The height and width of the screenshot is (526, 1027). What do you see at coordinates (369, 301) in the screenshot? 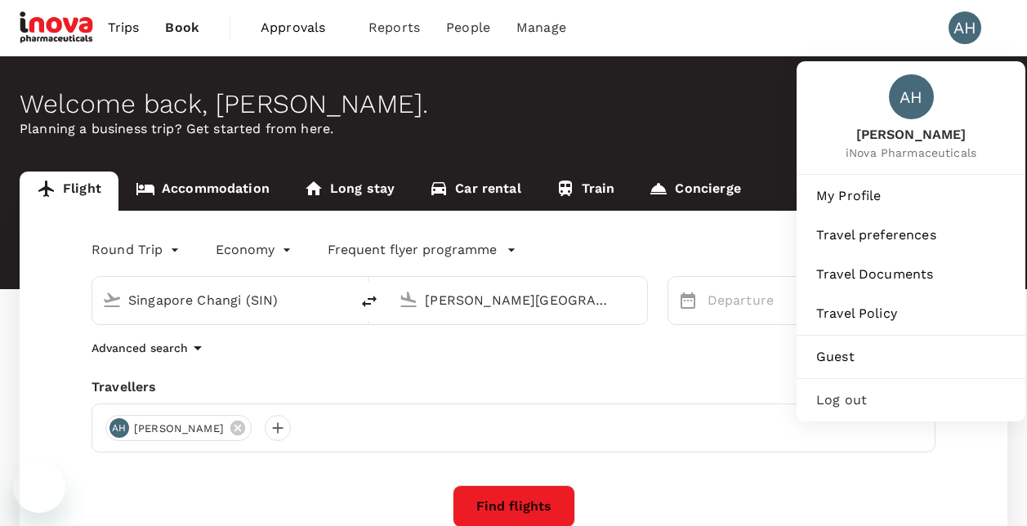
I see `button: delete` at bounding box center [369, 301].